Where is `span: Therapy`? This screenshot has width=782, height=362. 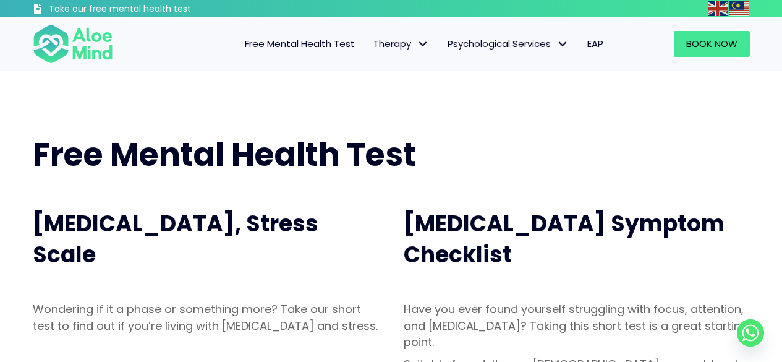 span: Therapy is located at coordinates (401, 43).